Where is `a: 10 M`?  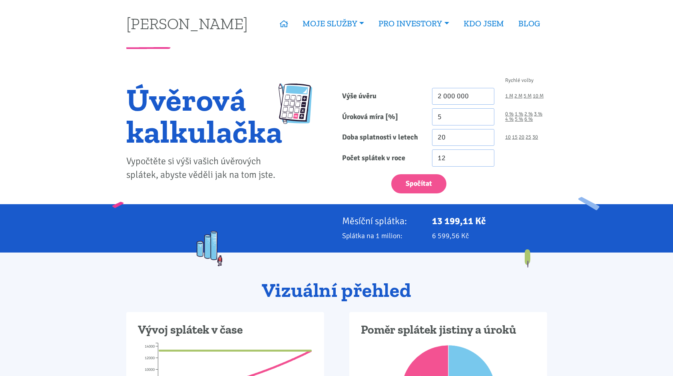
a: 10 M is located at coordinates (538, 96).